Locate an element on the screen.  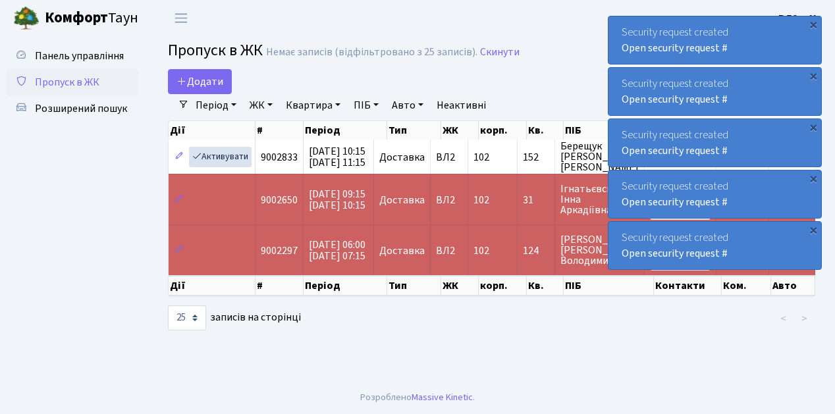
span: Розширений пошук is located at coordinates (81, 109).